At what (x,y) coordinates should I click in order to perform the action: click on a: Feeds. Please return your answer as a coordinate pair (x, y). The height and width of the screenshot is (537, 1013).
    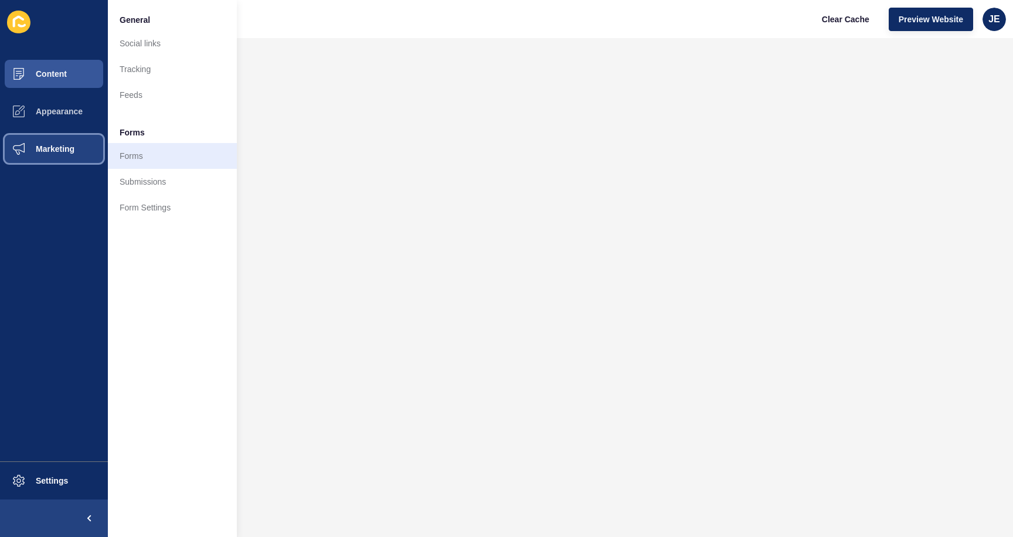
    Looking at the image, I should click on (172, 95).